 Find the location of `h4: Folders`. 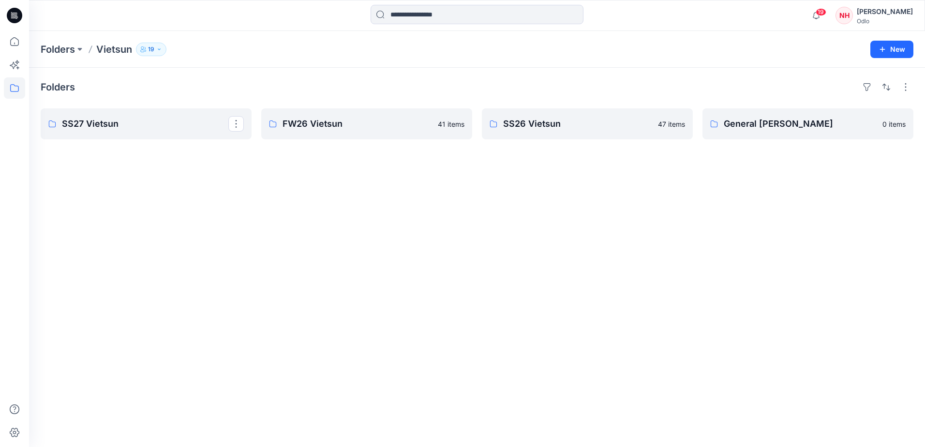

h4: Folders is located at coordinates (58, 87).